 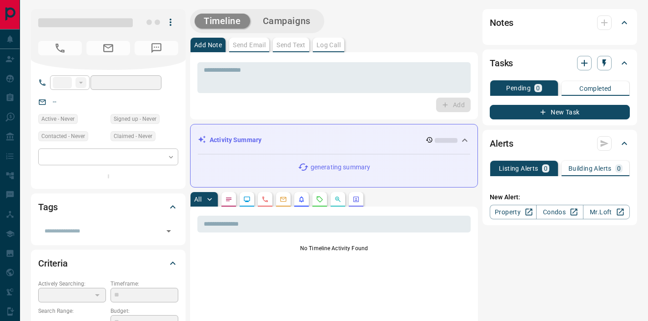 I want to click on svg: Lead Browsing Activity, so click(x=247, y=200).